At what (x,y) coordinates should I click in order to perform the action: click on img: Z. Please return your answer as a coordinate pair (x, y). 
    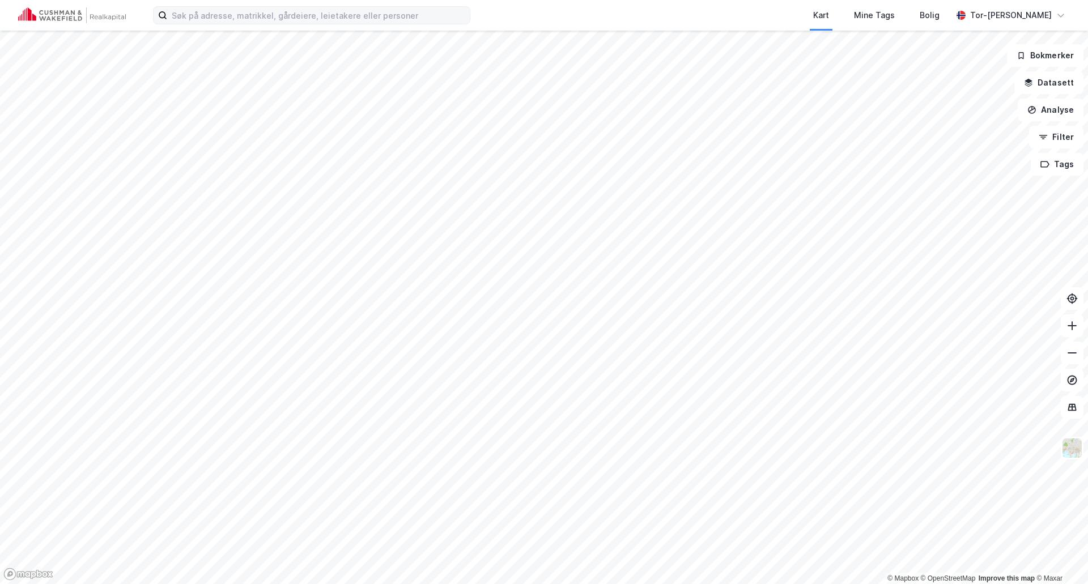
    Looking at the image, I should click on (1072, 448).